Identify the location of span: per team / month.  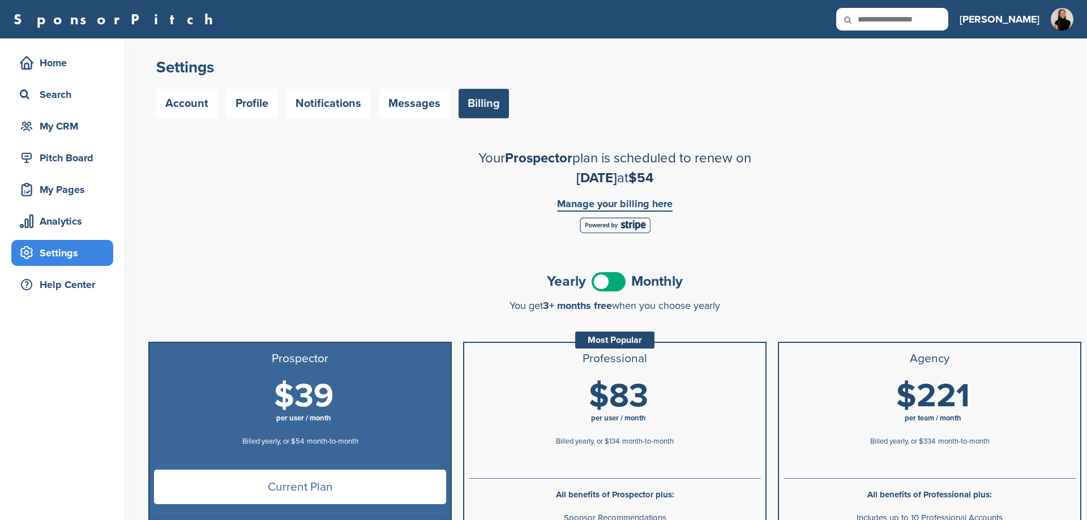
(933, 418).